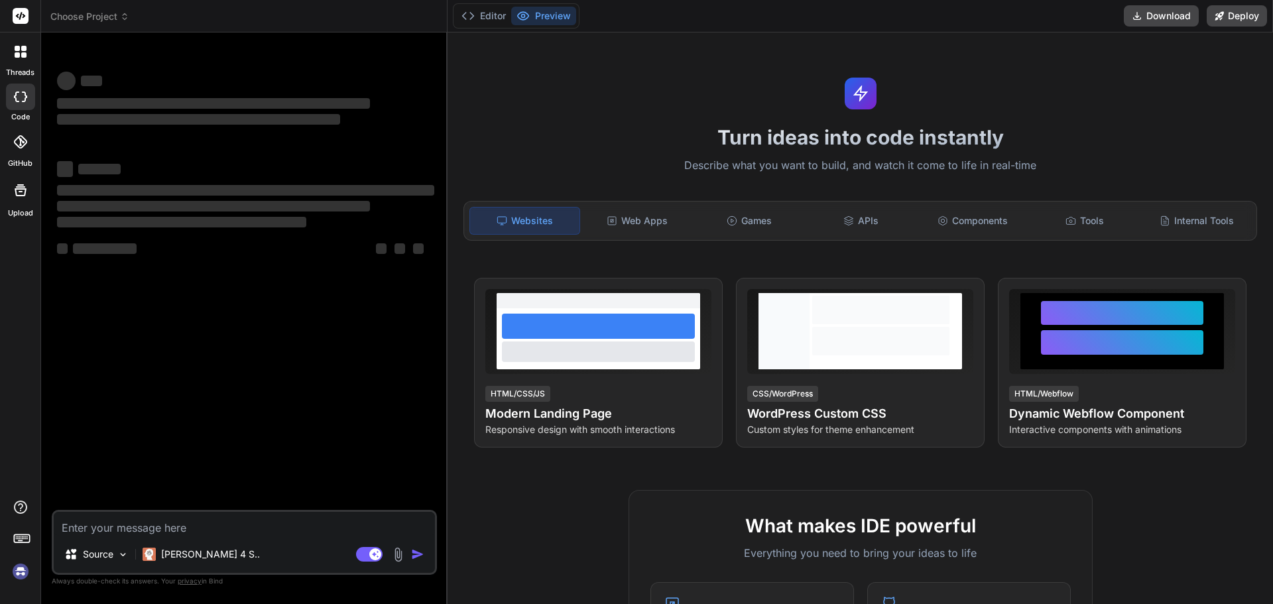 The image size is (1273, 604). Describe the element at coordinates (860, 414) in the screenshot. I see `h4: WordPress Custom CSS` at that location.